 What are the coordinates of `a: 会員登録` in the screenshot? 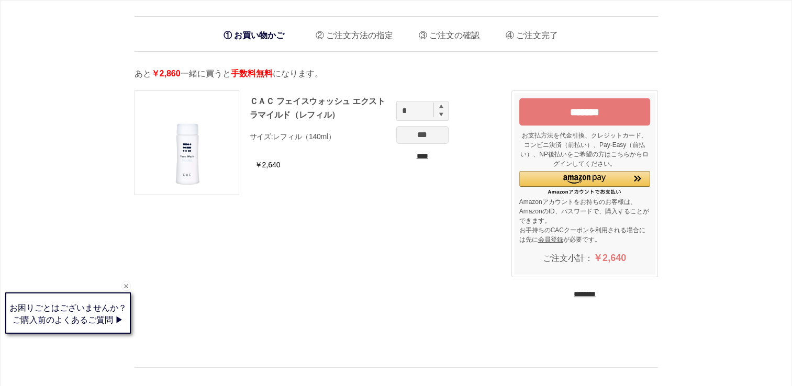 It's located at (551, 240).